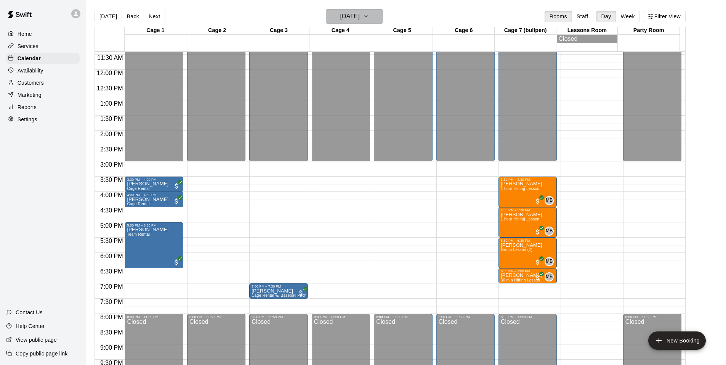 This screenshot has height=365, width=726. I want to click on button: Day, so click(606, 16).